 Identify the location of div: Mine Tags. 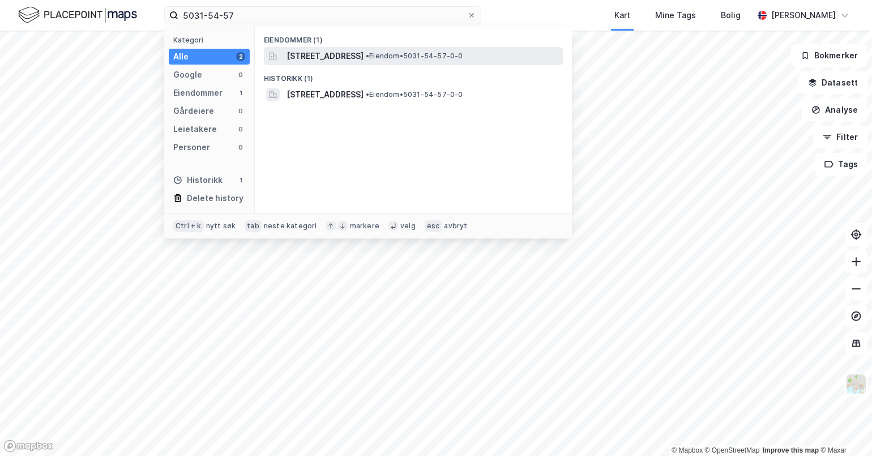
(676, 15).